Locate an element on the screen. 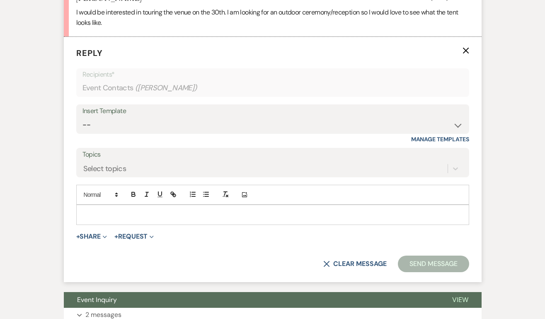  p: I would be interested in touring the venue on the 30th. I am looking for an outdoor ceremony/rece... is located at coordinates (273, 17).